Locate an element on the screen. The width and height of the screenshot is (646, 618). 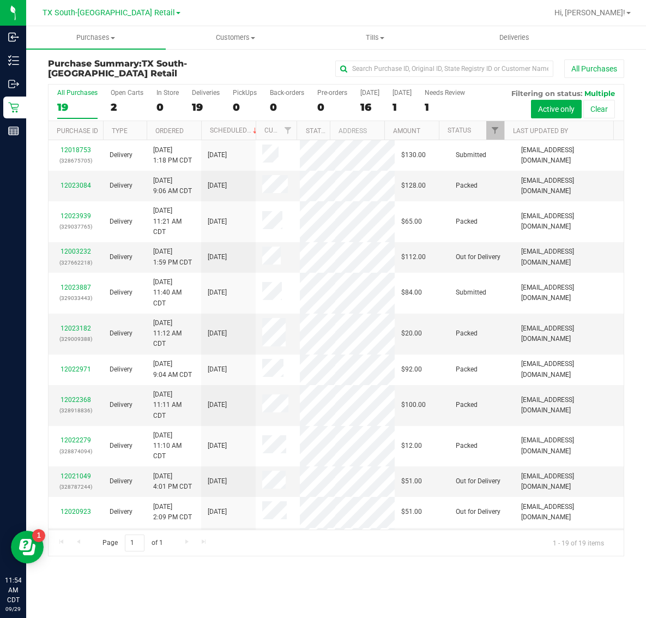
th: Address is located at coordinates (357, 130).